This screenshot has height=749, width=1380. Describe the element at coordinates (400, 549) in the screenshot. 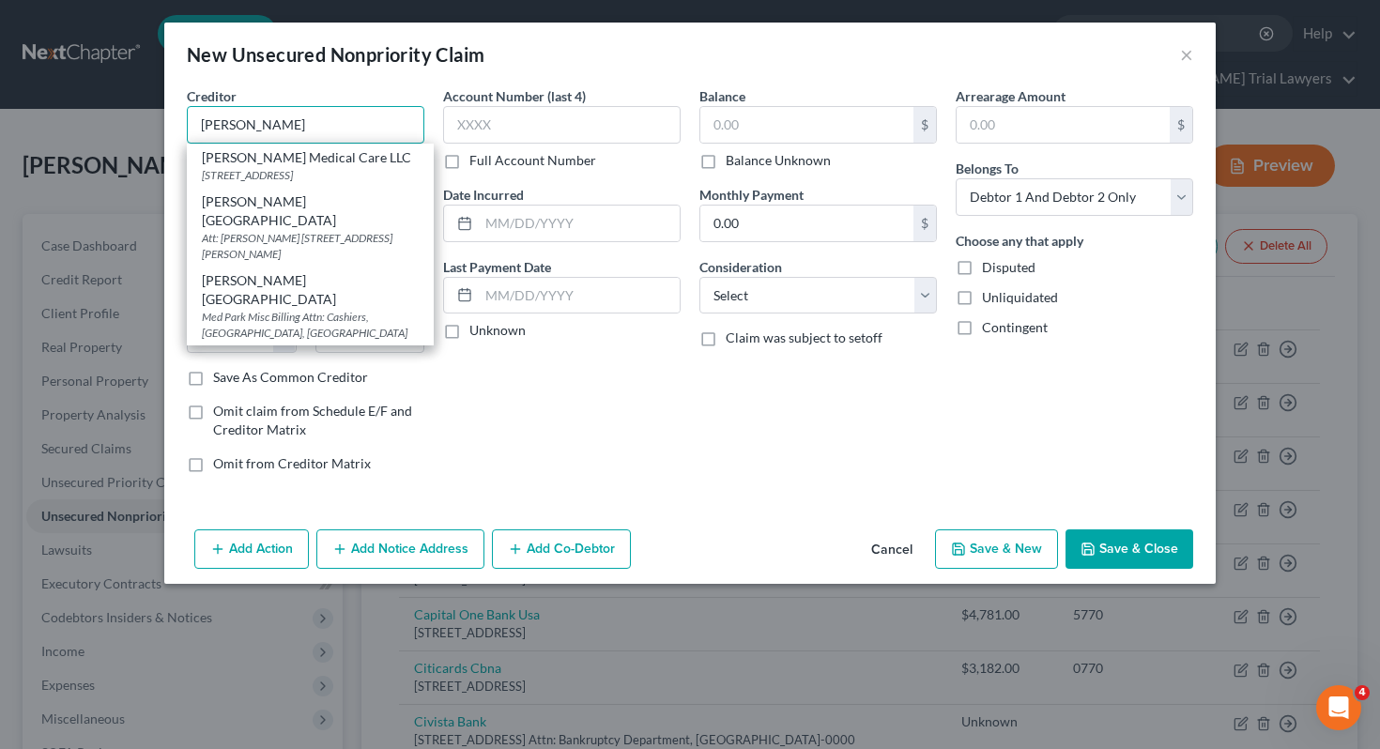

I see `button: Add Notice Address` at that location.